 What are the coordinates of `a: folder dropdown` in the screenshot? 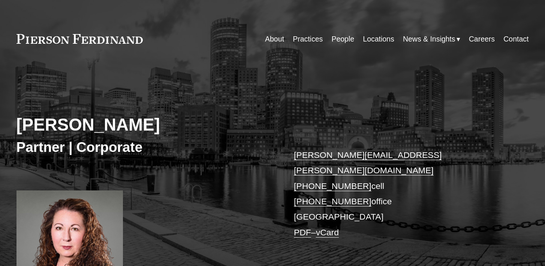 It's located at (431, 39).